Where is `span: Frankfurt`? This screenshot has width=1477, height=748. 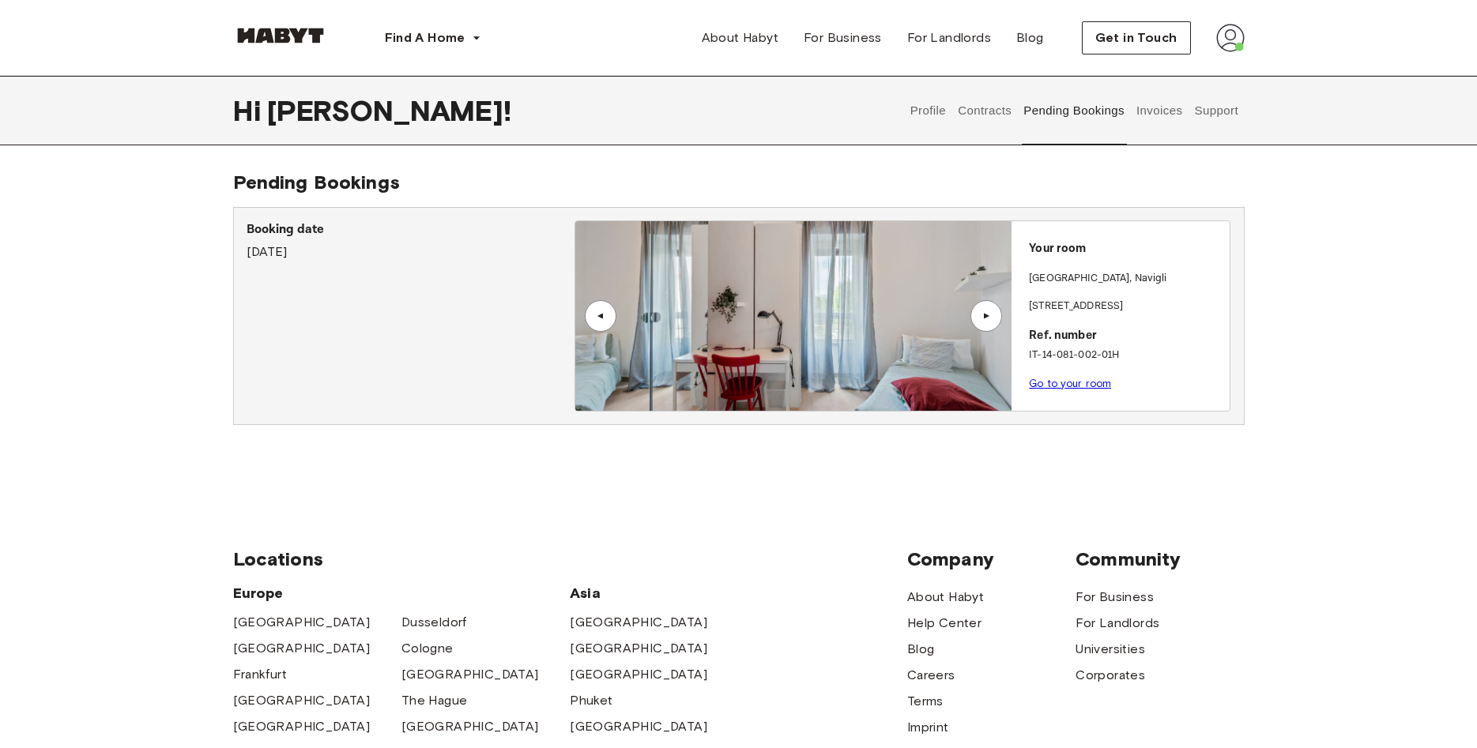
span: Frankfurt is located at coordinates (260, 675).